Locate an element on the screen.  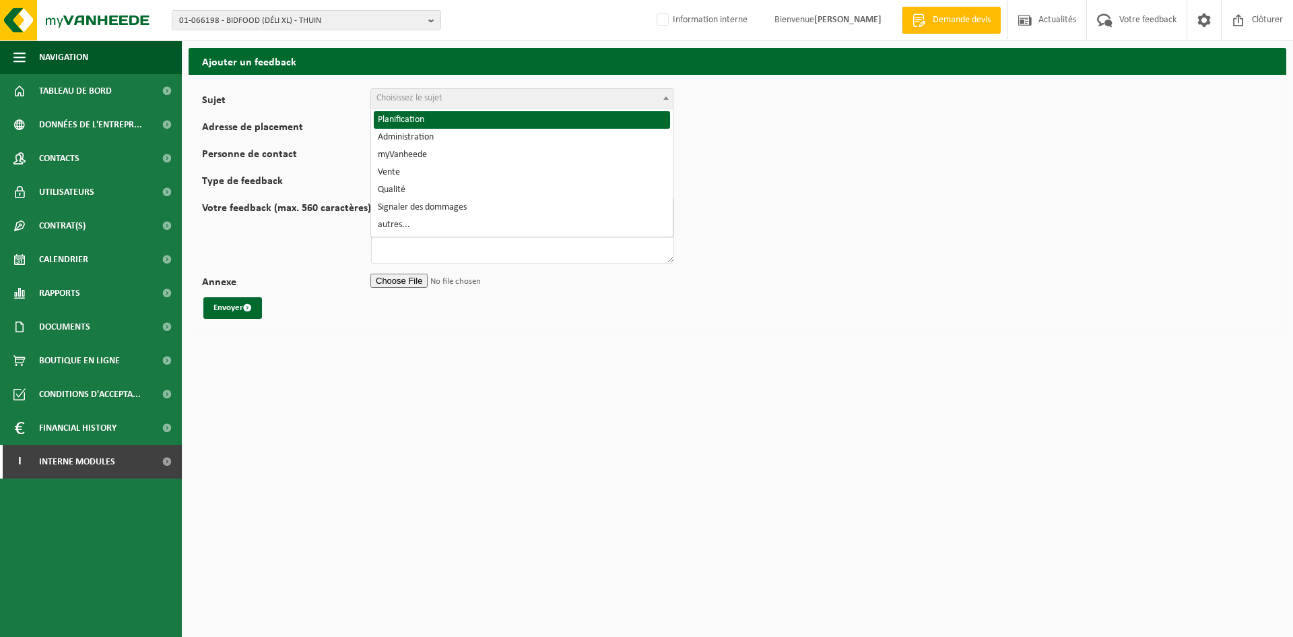
li: Qualité is located at coordinates (522, 190).